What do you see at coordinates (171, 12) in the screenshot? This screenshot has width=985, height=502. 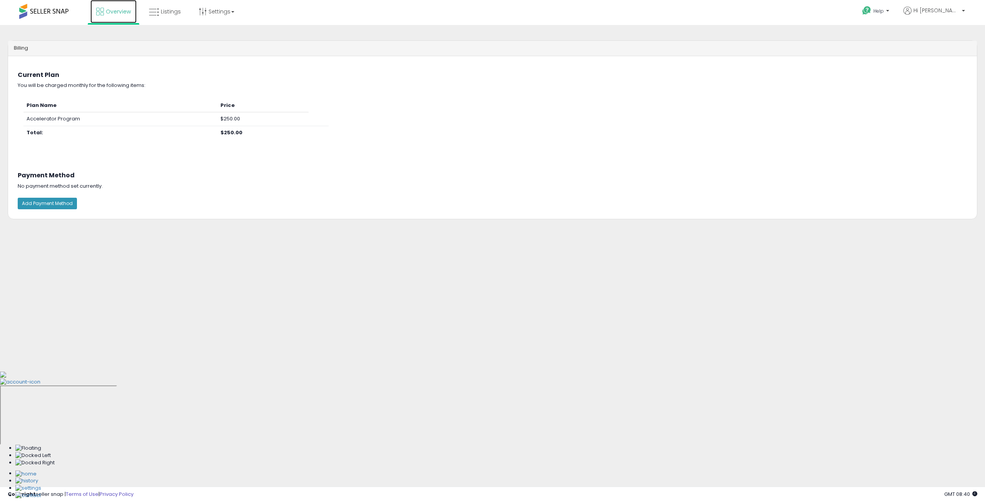 I see `span: Listings` at bounding box center [171, 12].